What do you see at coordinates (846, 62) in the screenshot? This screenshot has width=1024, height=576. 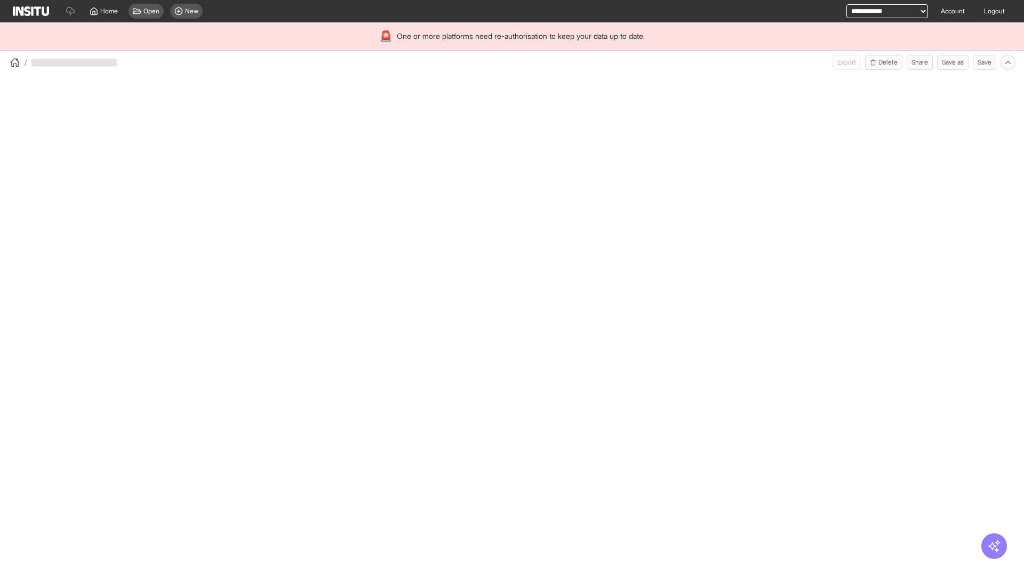 I see `button: Export` at bounding box center [846, 62].